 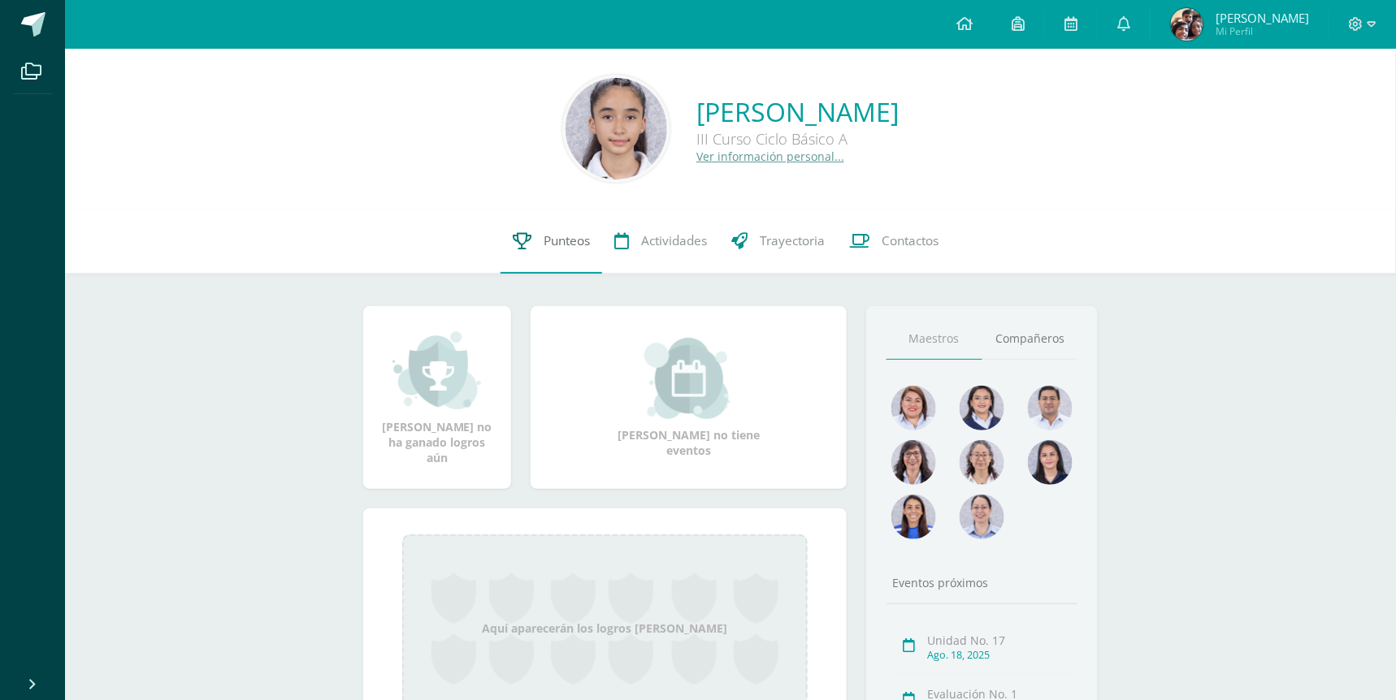 I want to click on a: Trayectoria, so click(x=778, y=241).